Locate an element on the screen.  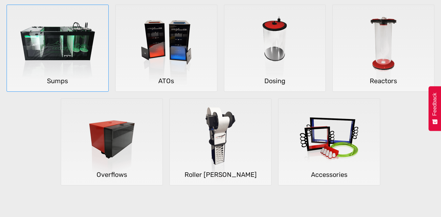
img: Dosing is located at coordinates (275, 48).